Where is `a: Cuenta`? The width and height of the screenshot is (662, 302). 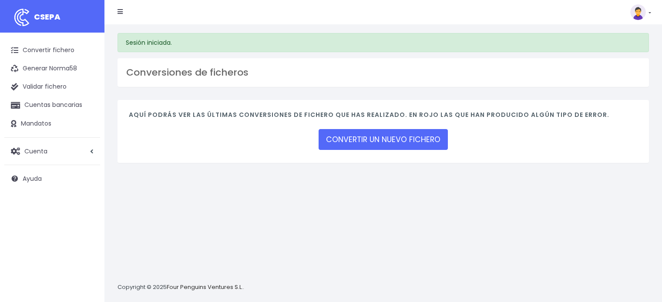 a: Cuenta is located at coordinates (52, 151).